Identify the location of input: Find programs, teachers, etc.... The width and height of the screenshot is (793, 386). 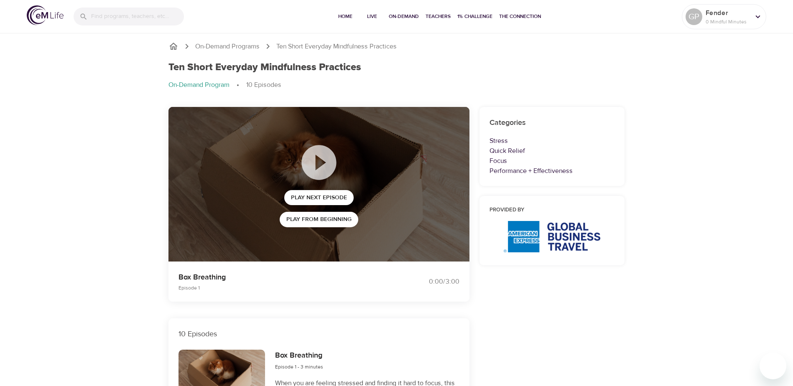
(137, 16).